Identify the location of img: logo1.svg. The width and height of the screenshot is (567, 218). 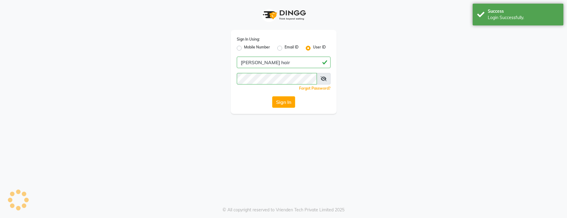
(284, 15).